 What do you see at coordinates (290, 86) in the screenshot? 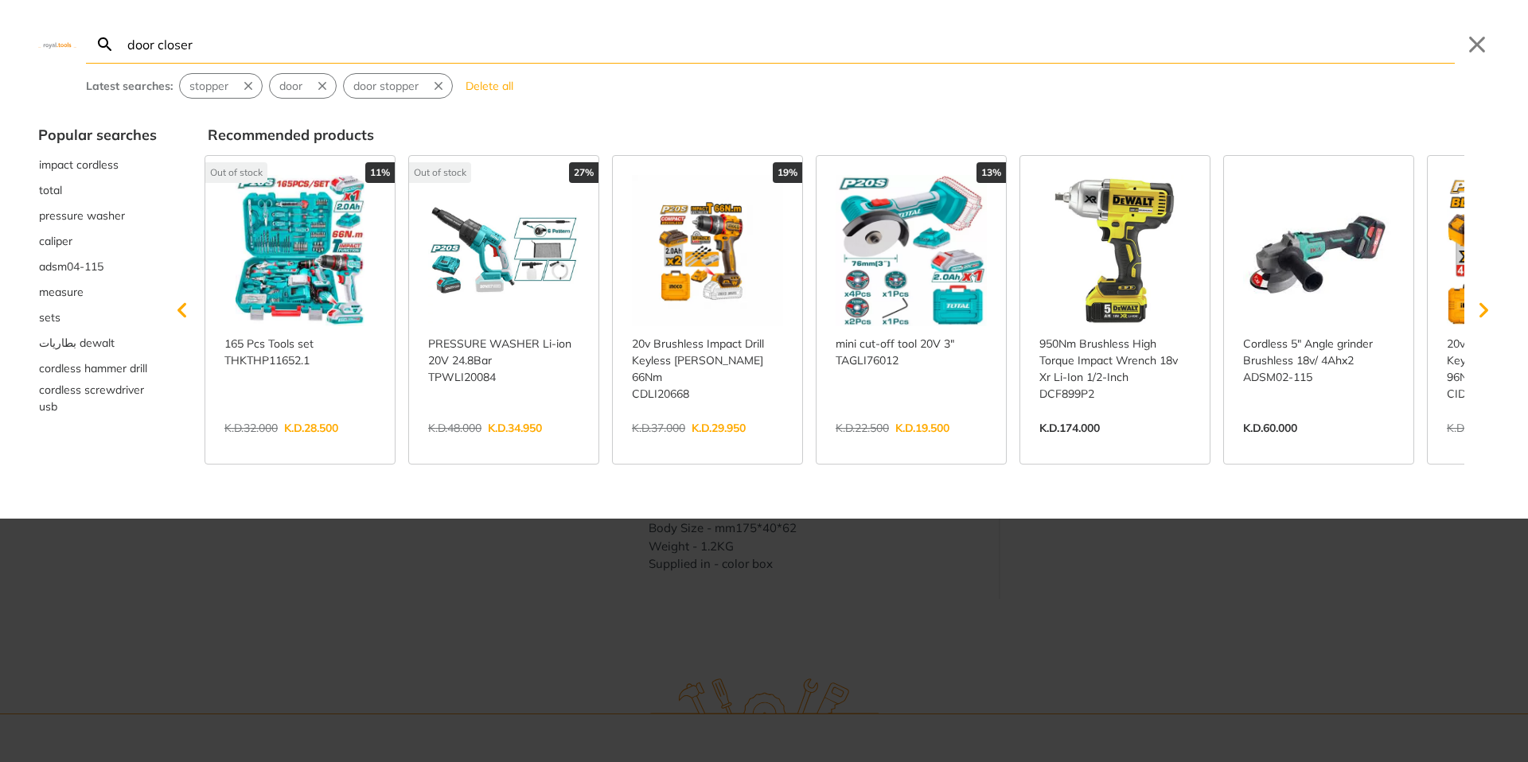
I see `button: Select suggestion: door` at bounding box center [290, 86].